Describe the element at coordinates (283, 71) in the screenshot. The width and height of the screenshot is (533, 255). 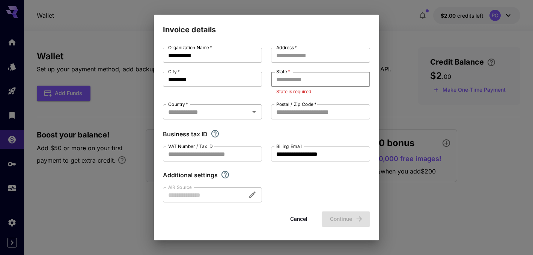
I see `label: State` at that location.